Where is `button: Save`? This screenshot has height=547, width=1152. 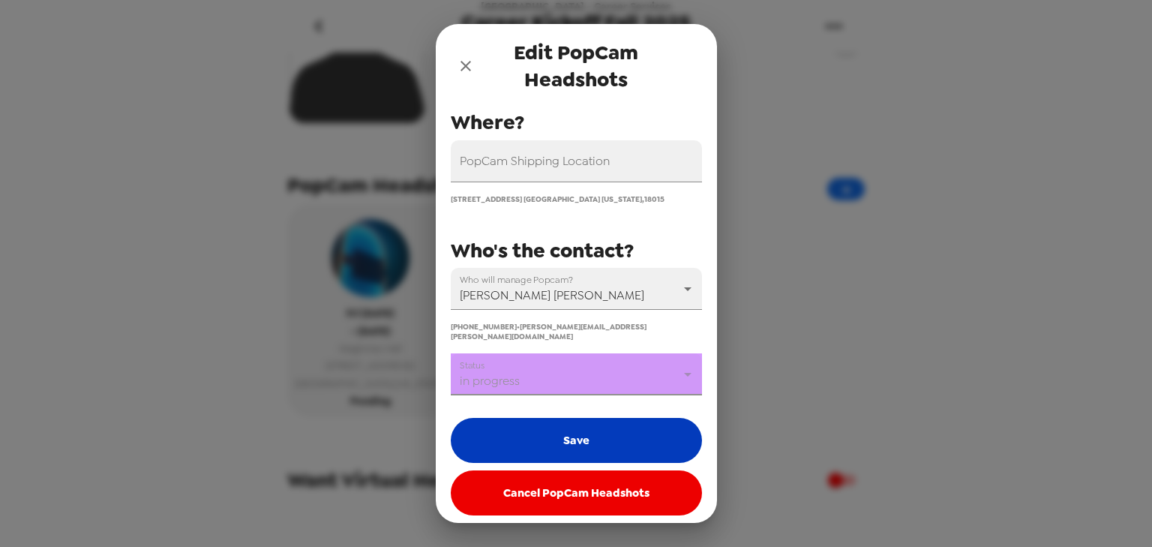 button: Save is located at coordinates (576, 440).